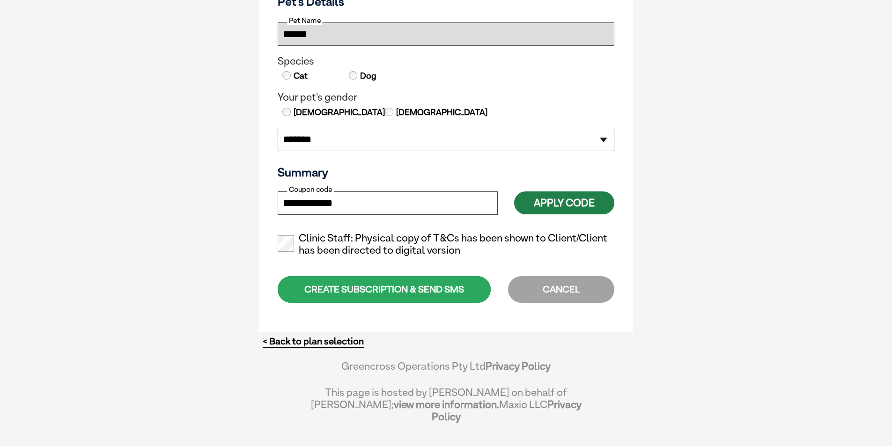  I want to click on a: view more information., so click(446, 405).